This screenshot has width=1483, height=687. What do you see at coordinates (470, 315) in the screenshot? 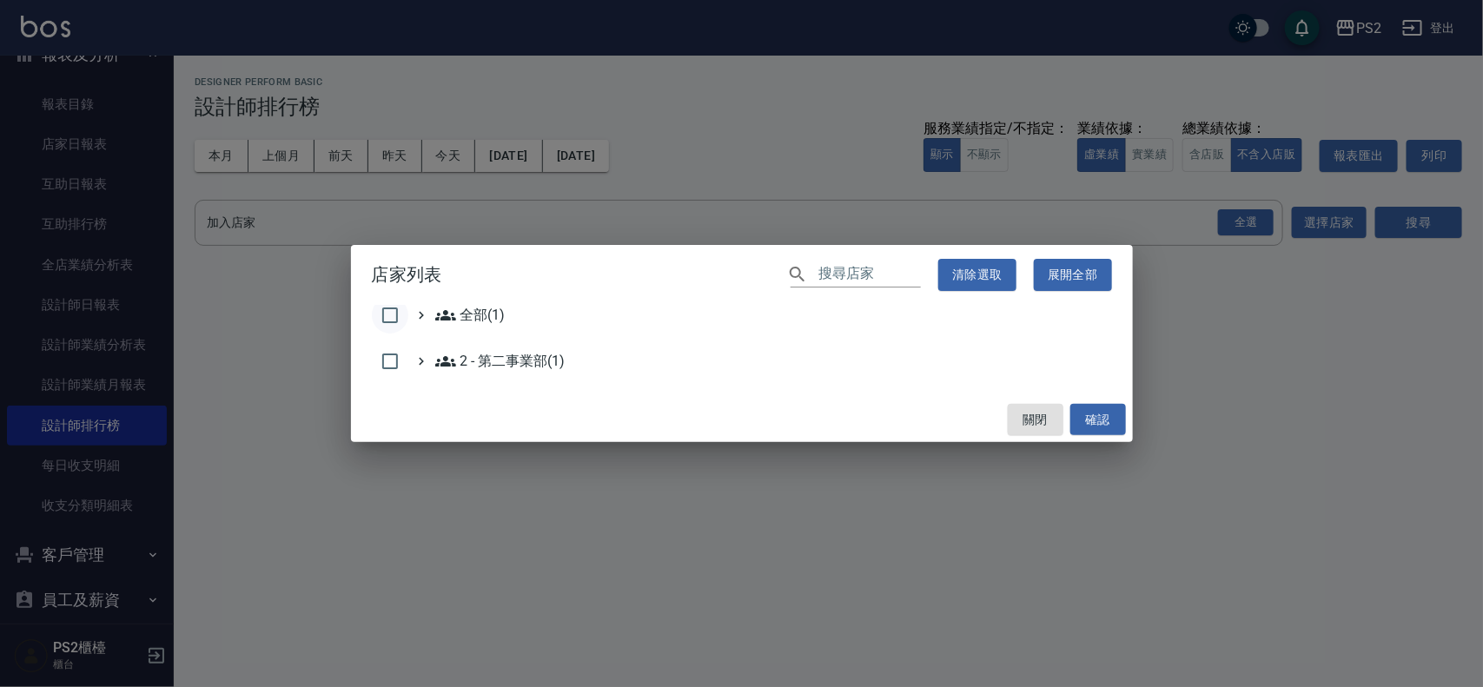
I see `span: 全部(1)` at bounding box center [470, 315].